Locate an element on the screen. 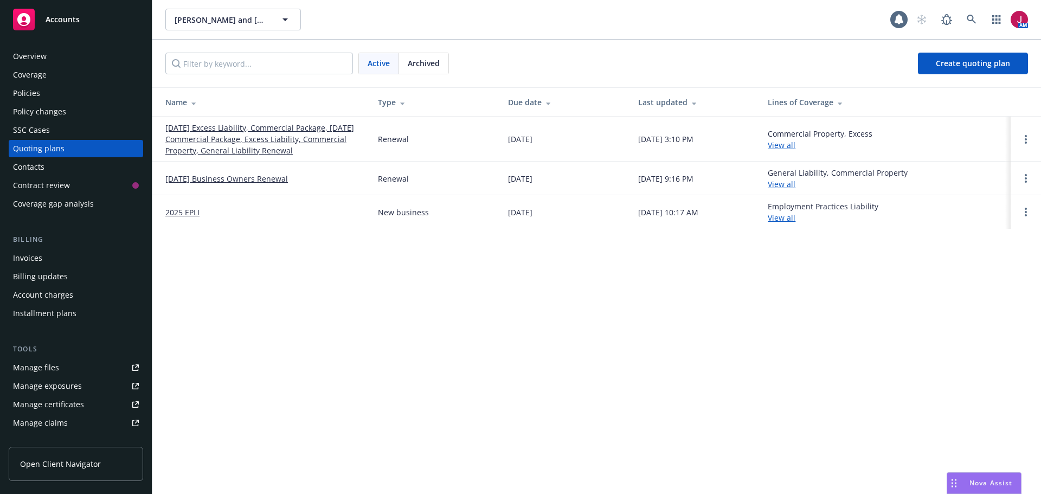 This screenshot has height=494, width=1041. span: Active is located at coordinates (378, 63).